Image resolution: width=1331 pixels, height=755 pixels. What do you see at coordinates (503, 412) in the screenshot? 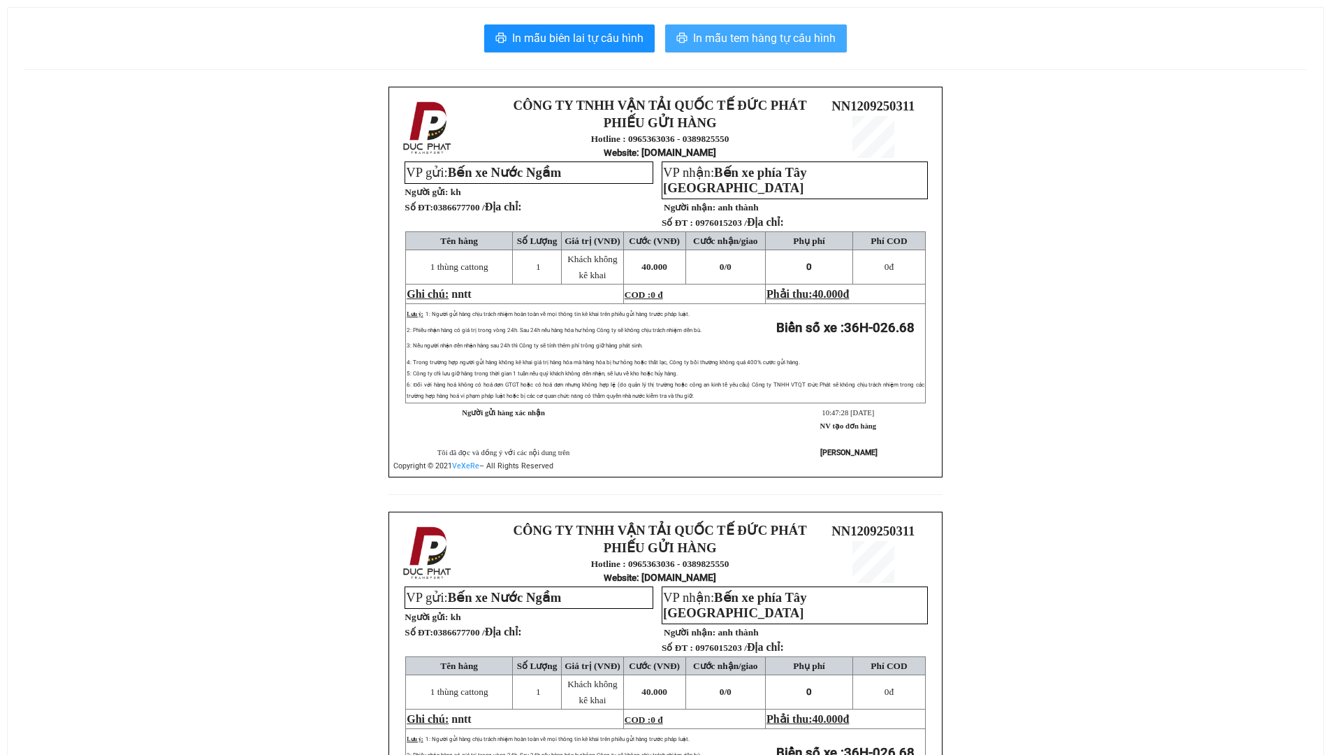
I see `strong: Người gửi hàng xác nhận` at bounding box center [503, 412].